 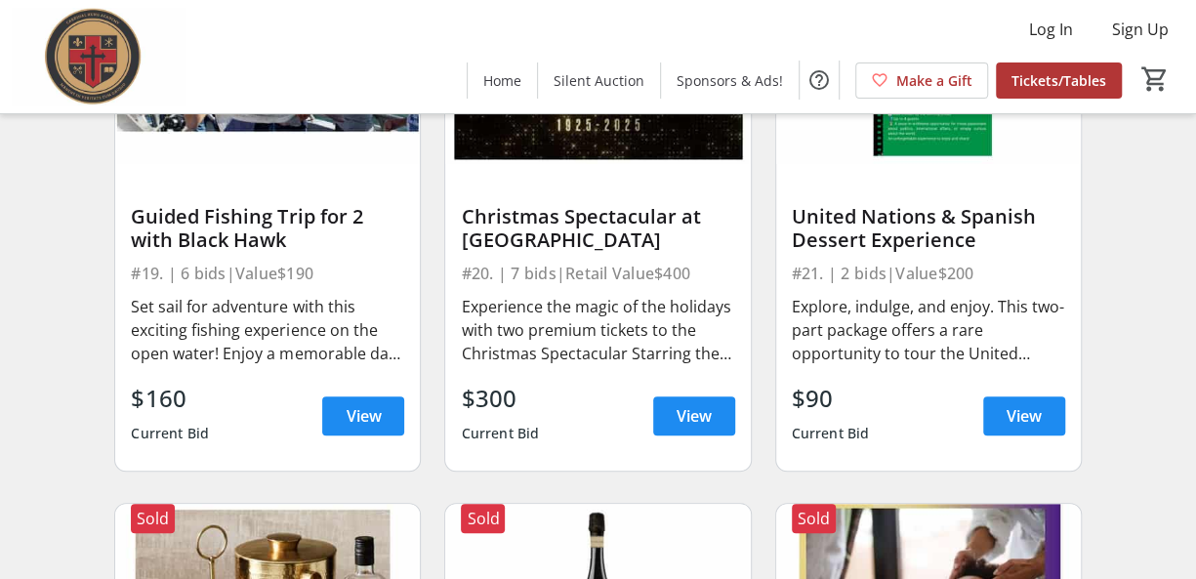 I want to click on div: United Nations & Spanish Dessert Experience, so click(x=928, y=228).